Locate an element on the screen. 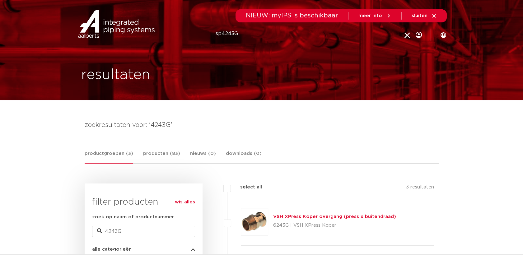 The width and height of the screenshot is (523, 255). p: 6243G | VSH XPress Koper is located at coordinates (335, 226).